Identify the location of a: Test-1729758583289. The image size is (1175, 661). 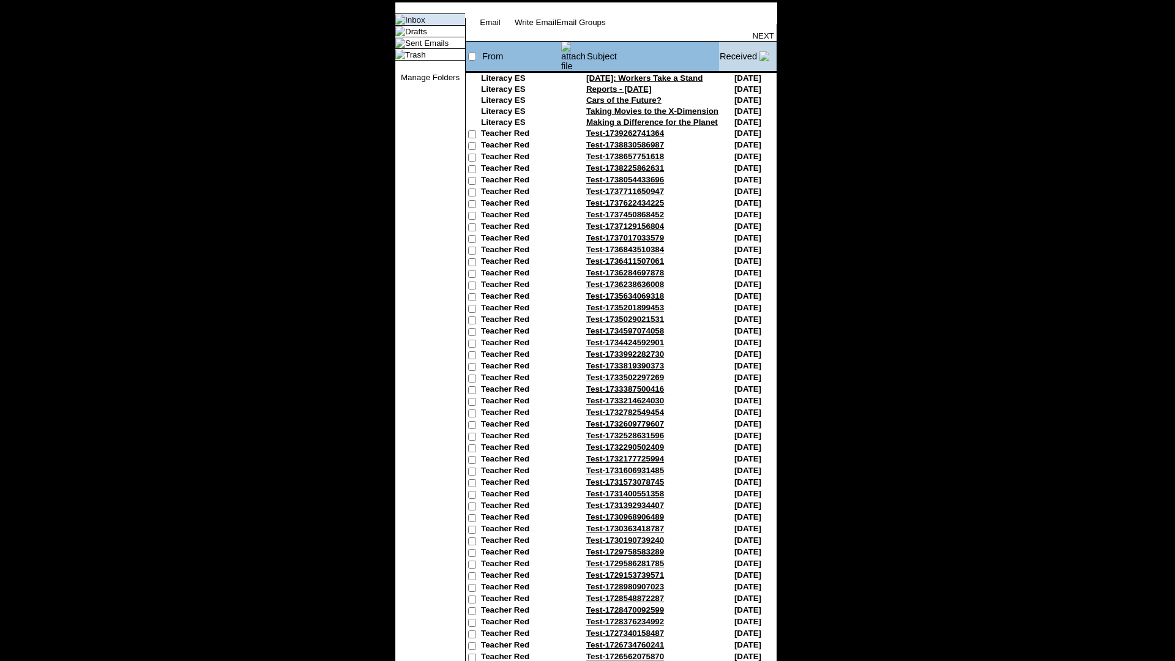
(625, 551).